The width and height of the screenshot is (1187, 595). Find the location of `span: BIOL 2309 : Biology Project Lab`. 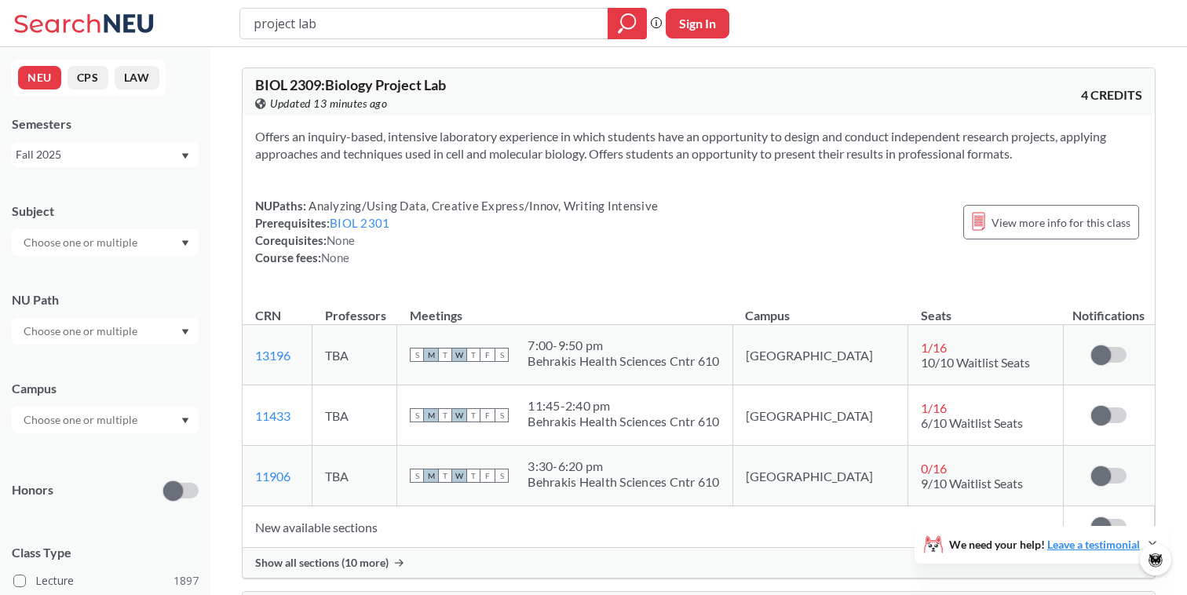

span: BIOL 2309 : Biology Project Lab is located at coordinates (350, 85).